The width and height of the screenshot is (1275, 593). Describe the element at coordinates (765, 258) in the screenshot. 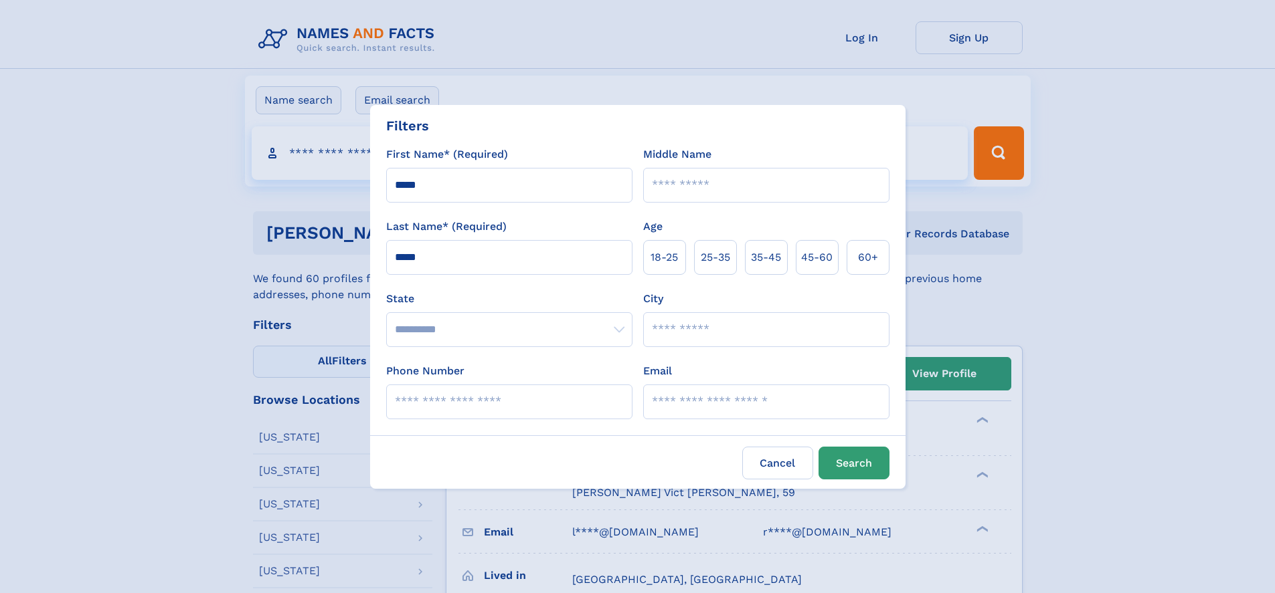

I see `span: 35‑45` at that location.